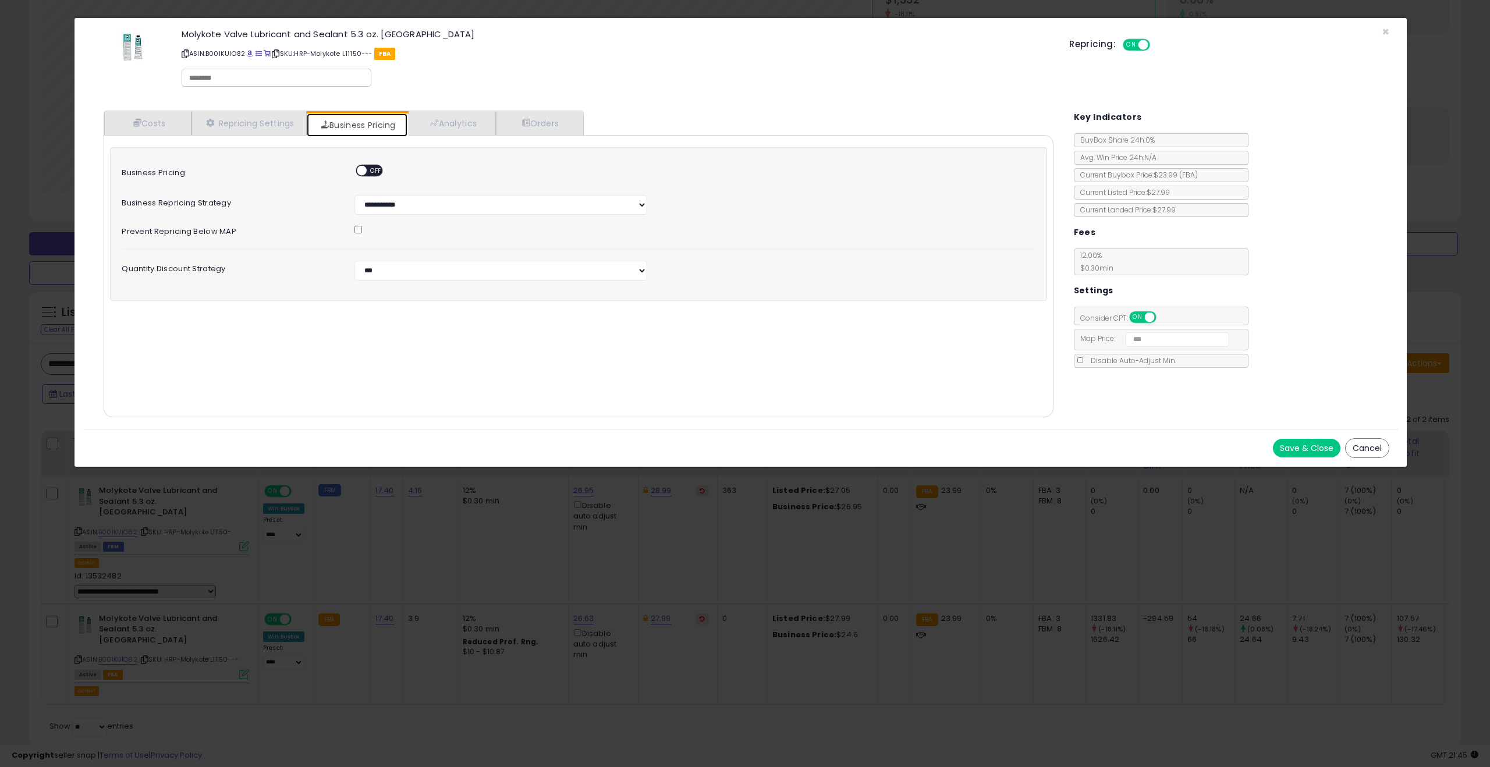 This screenshot has height=767, width=1490. I want to click on a: Costs, so click(148, 123).